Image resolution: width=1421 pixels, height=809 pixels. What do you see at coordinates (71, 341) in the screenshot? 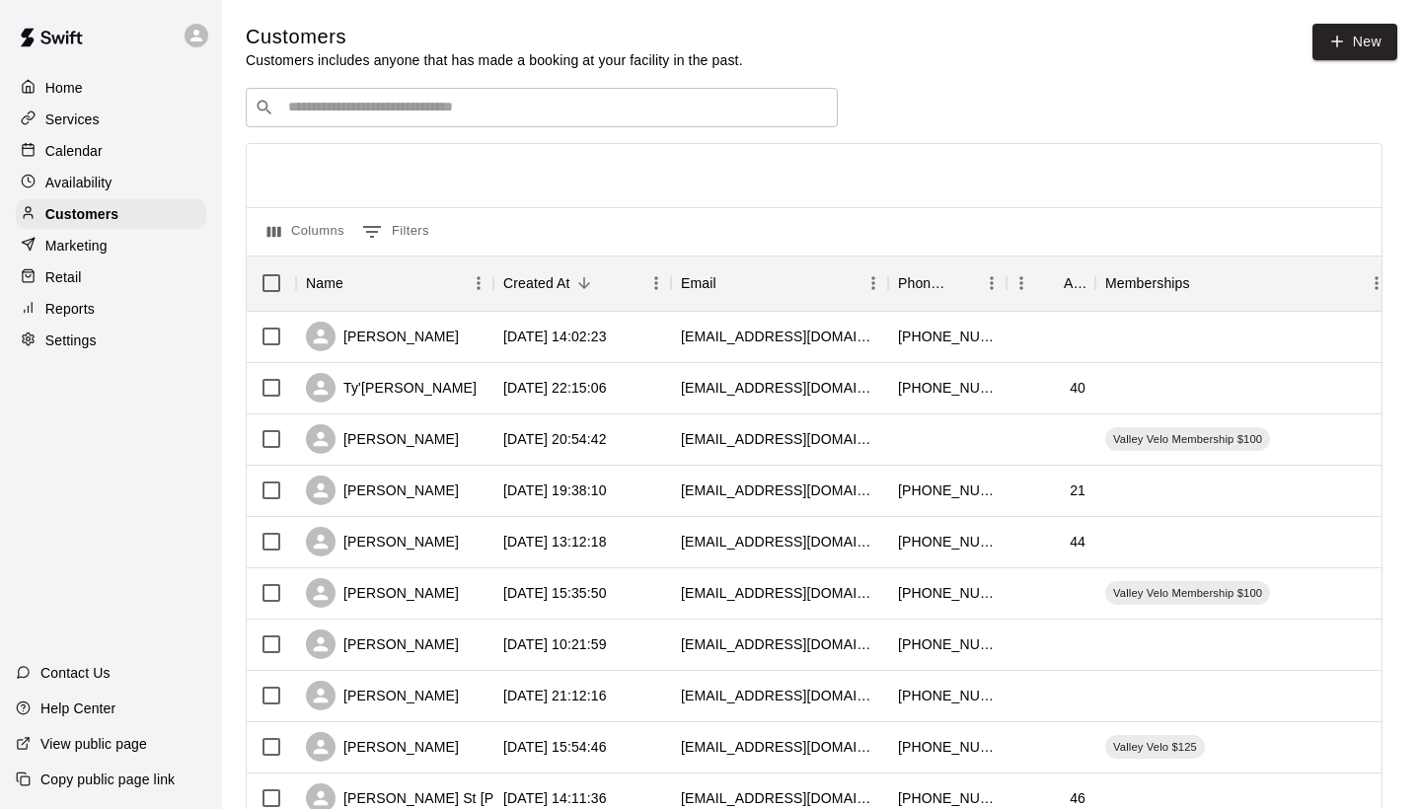
I see `p: Settings` at bounding box center [71, 341].